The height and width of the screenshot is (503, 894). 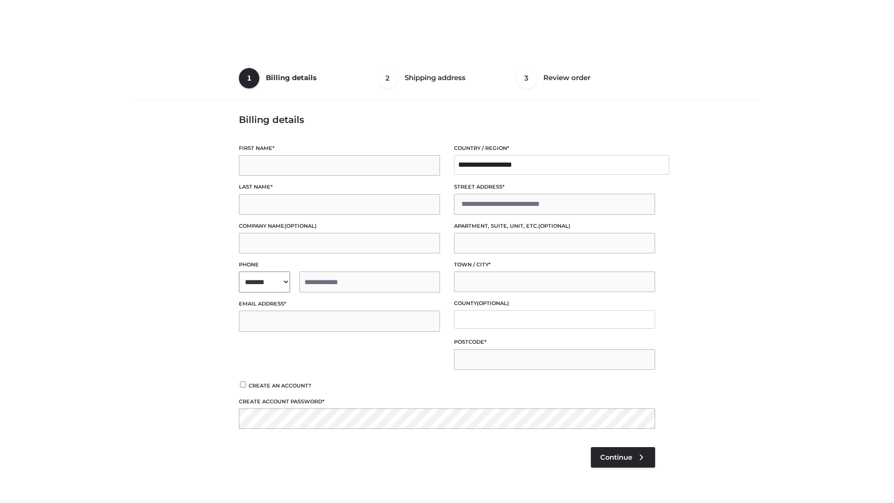 What do you see at coordinates (616, 457) in the screenshot?
I see `span: Continue` at bounding box center [616, 457].